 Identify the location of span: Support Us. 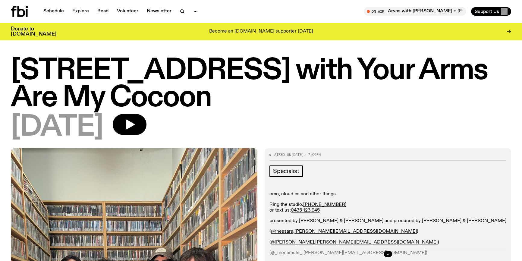
(487, 11).